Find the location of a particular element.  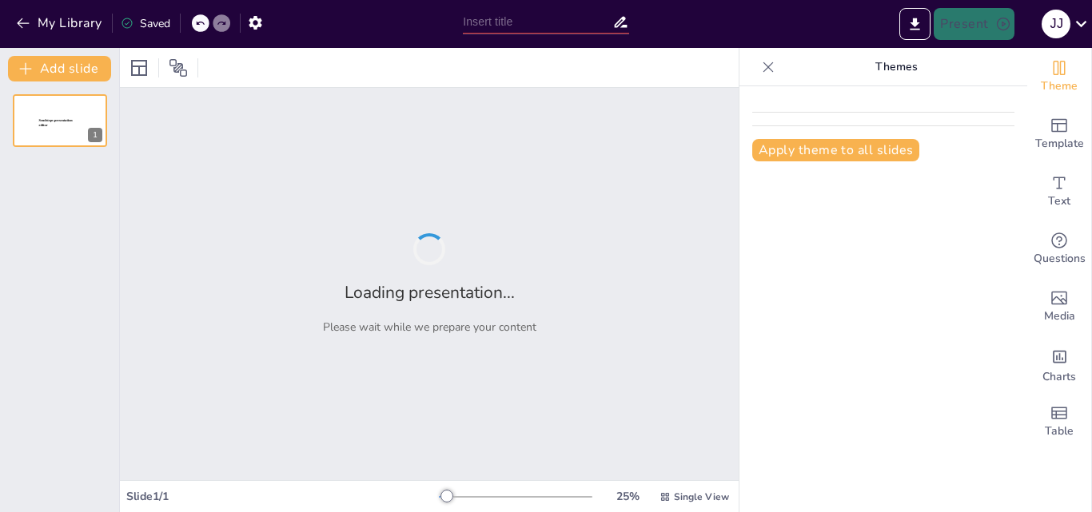

h2: Loading presentation... is located at coordinates (429, 293).